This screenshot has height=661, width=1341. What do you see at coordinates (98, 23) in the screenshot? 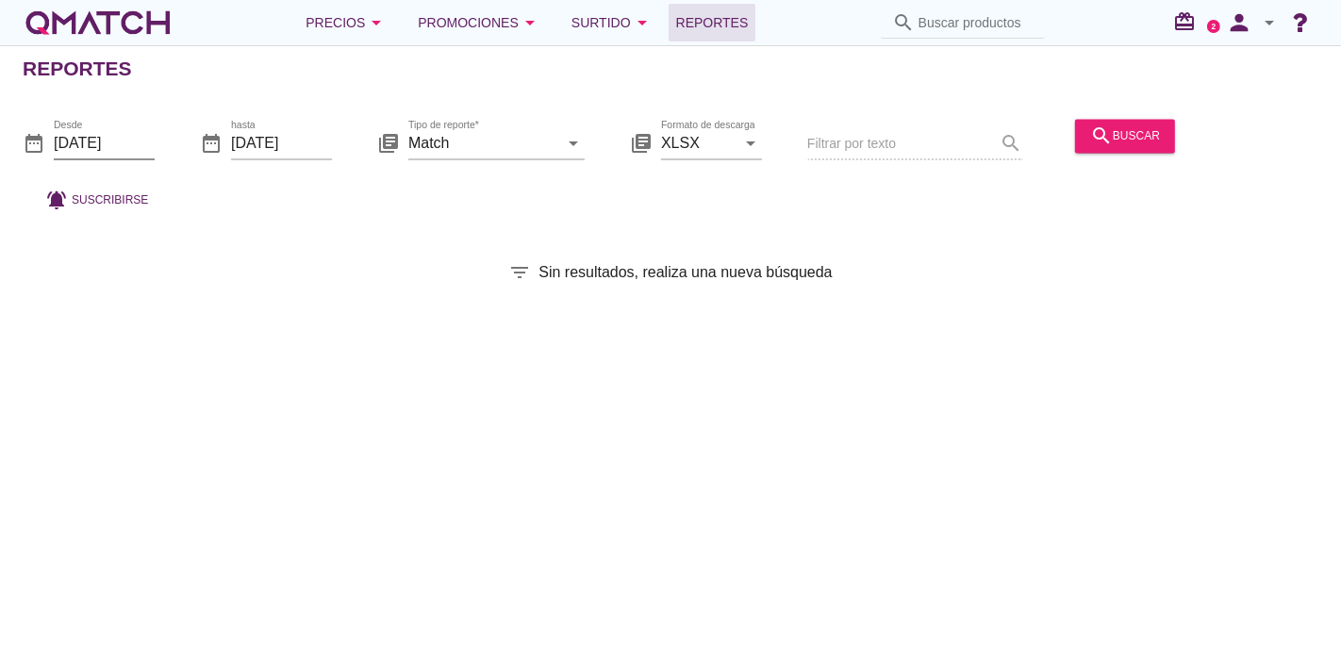
I see `a: white-qmatch-logo` at bounding box center [98, 23].